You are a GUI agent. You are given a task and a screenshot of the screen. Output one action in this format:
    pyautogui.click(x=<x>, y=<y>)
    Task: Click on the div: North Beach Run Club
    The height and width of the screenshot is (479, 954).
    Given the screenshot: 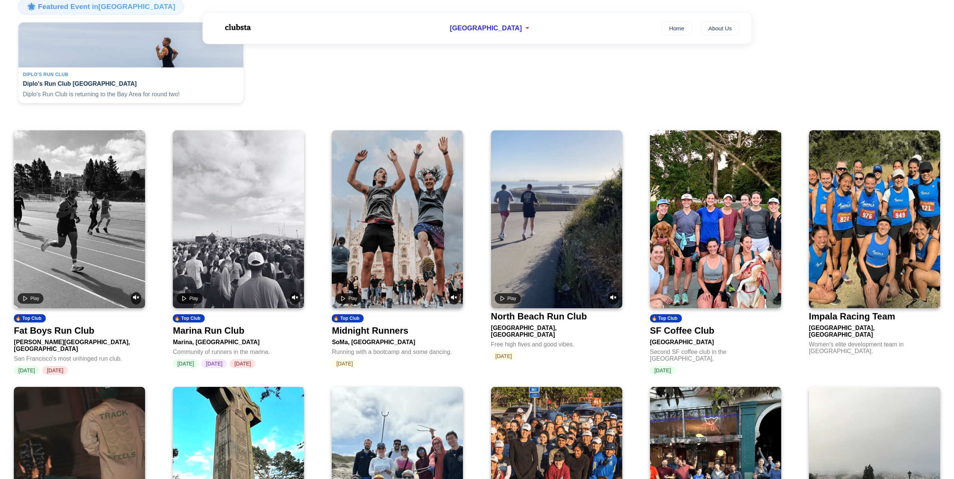 What is the action you would take?
    pyautogui.click(x=539, y=317)
    